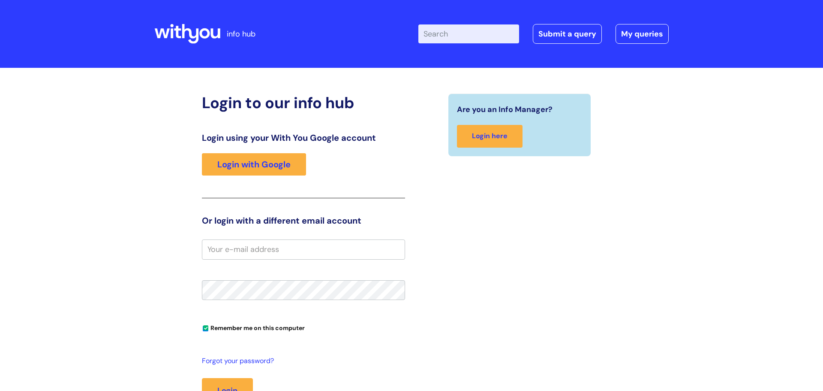 The image size is (823, 391). Describe the element at coordinates (205, 328) in the screenshot. I see `input: Remember me on this computer` at that location.